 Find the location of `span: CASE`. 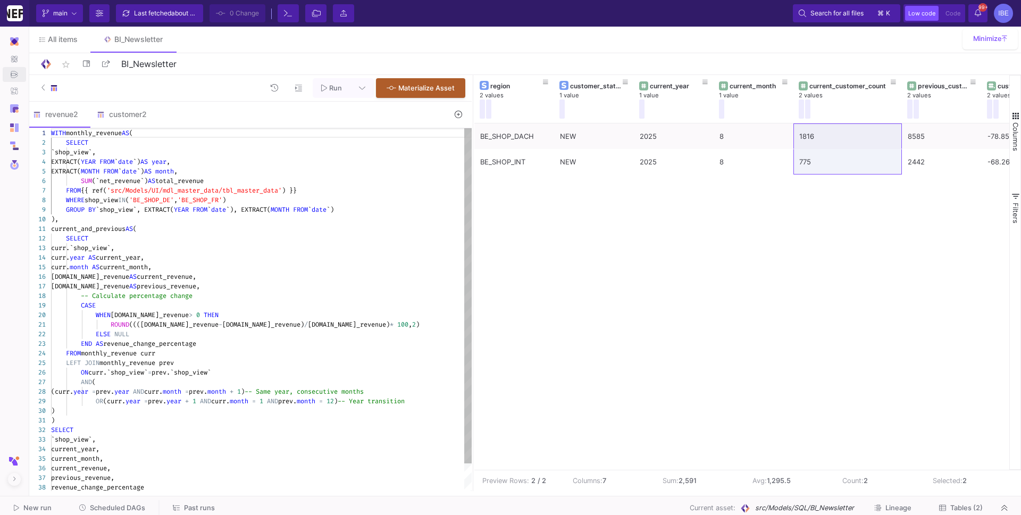

span: CASE is located at coordinates (88, 305).